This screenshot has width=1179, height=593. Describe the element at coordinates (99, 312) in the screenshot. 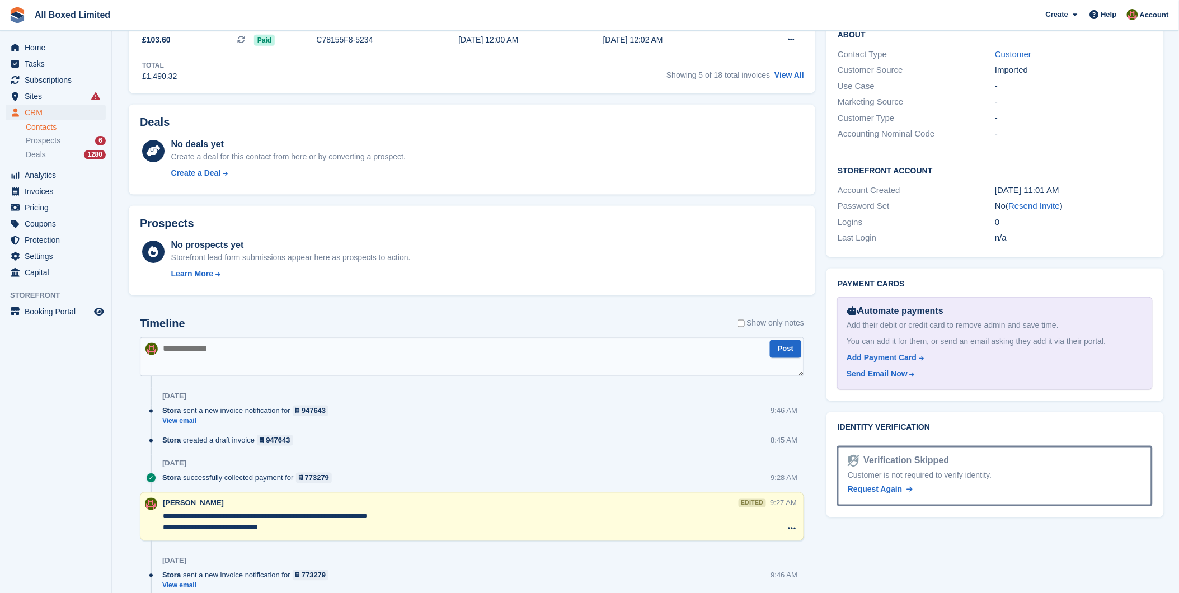

I see `a: Preview store` at that location.